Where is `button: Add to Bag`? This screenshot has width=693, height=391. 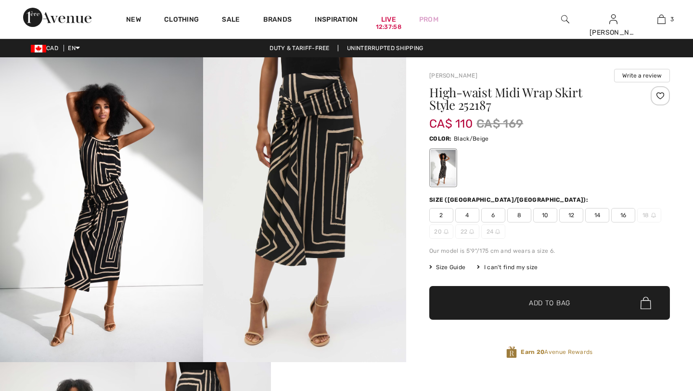 button: Add to Bag is located at coordinates (550, 303).